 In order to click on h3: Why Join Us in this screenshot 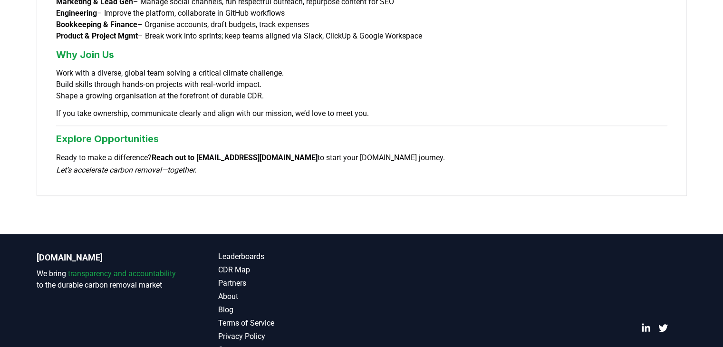, I will do `click(362, 55)`.